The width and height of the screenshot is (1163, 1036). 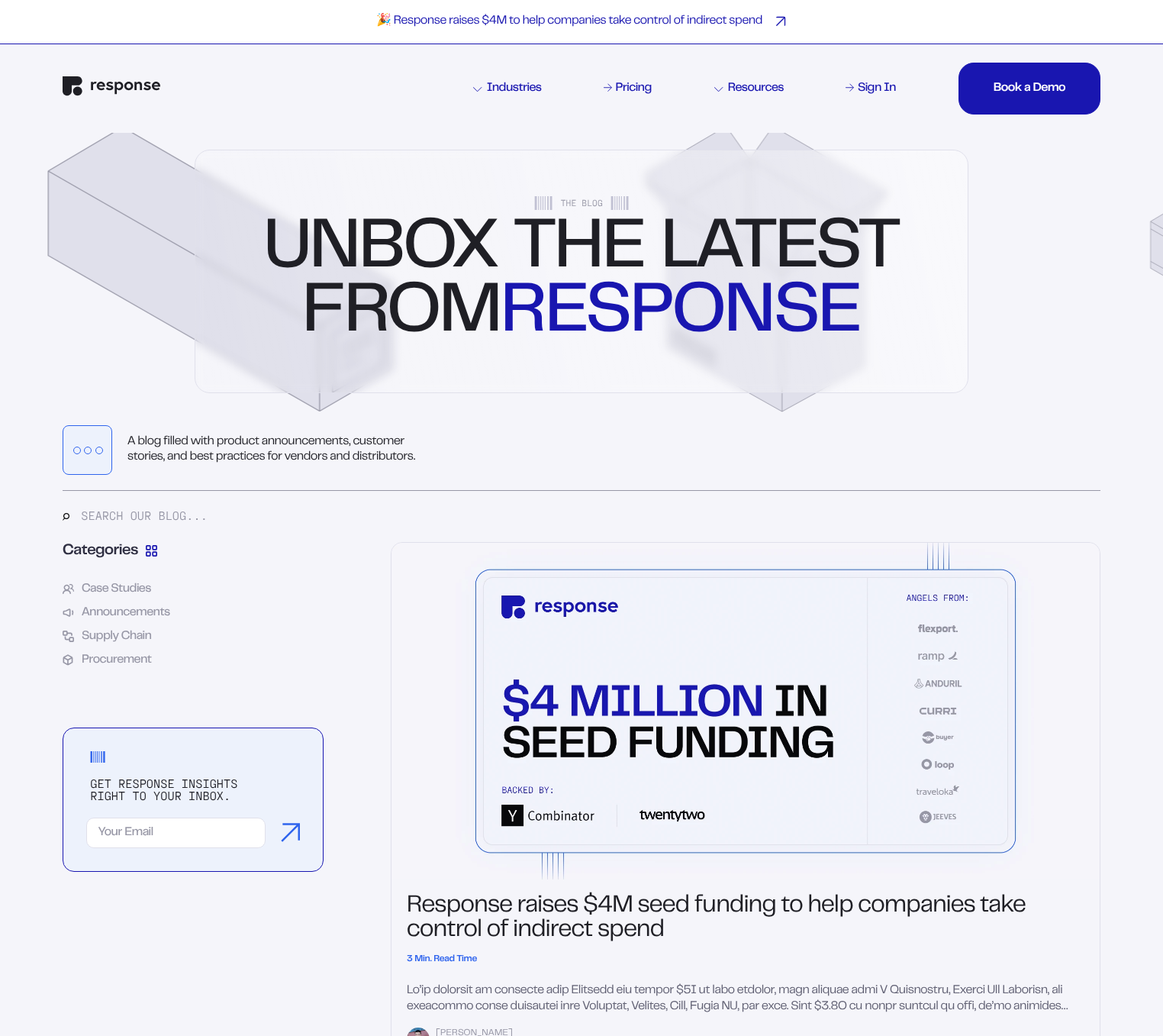 What do you see at coordinates (871, 89) in the screenshot?
I see `a: Sign In` at bounding box center [871, 89].